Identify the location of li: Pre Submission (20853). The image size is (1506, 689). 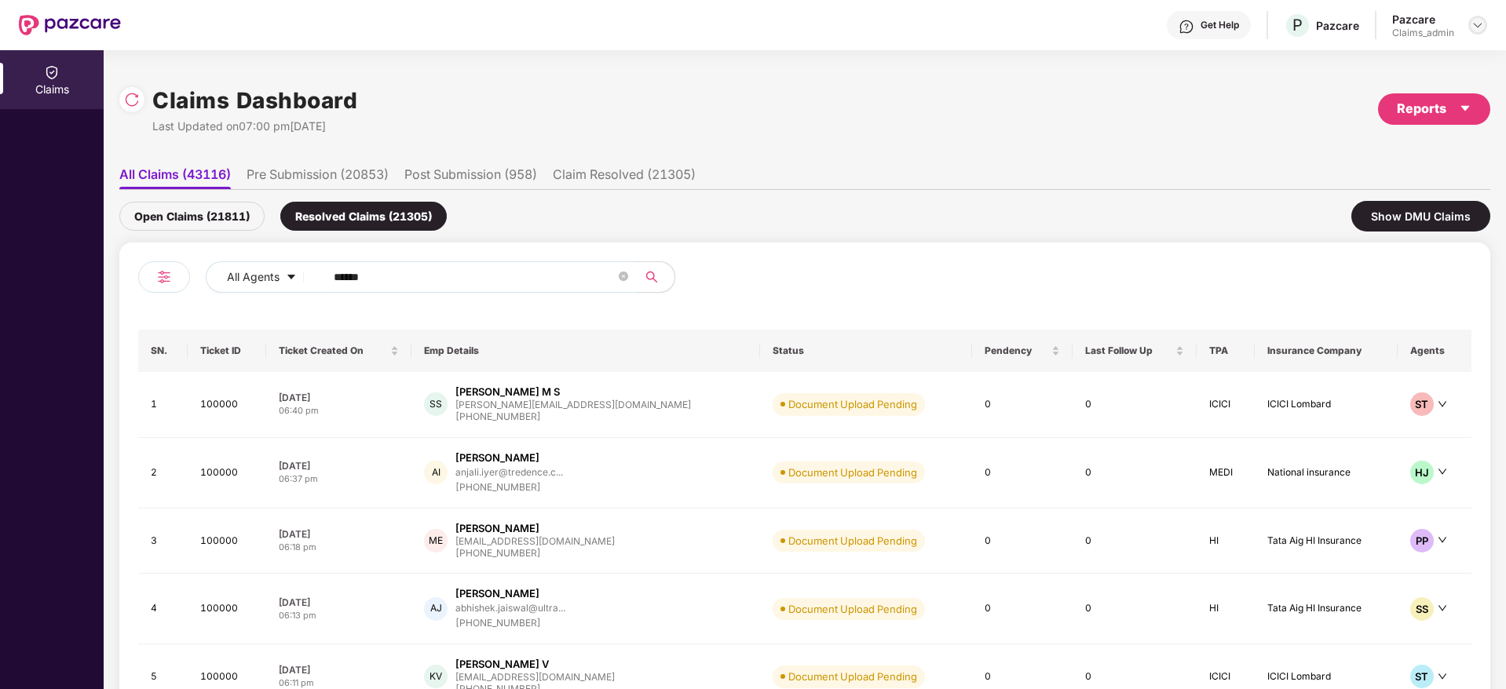
(317, 177).